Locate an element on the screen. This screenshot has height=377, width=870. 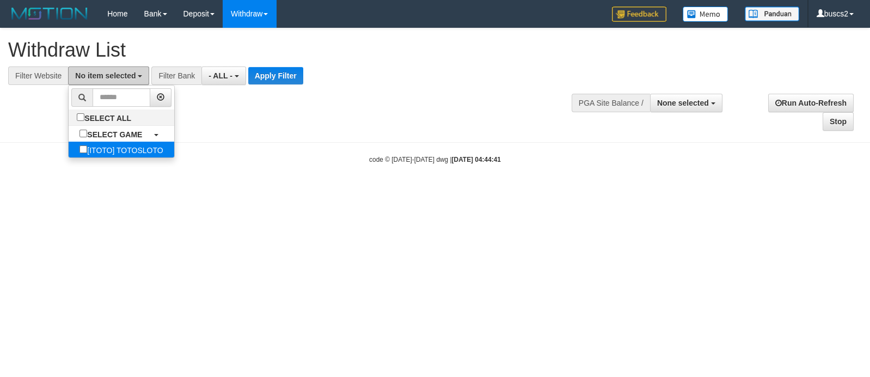
img: panduan.png is located at coordinates (772, 14).